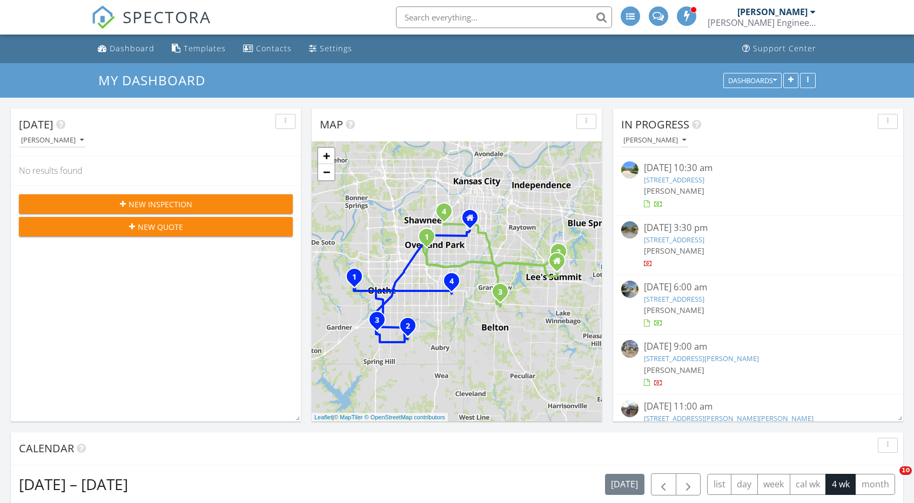 The image size is (914, 503). Describe the element at coordinates (404, 417) in the screenshot. I see `a: © OpenStreetMap contributors` at that location.